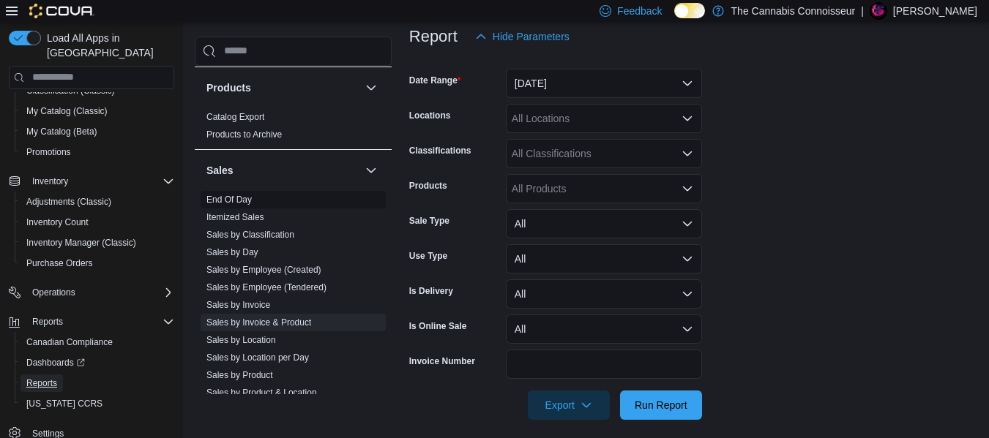 The width and height of the screenshot is (989, 438). What do you see at coordinates (97, 111) in the screenshot?
I see `button: My Catalog (Classic)` at bounding box center [97, 111].